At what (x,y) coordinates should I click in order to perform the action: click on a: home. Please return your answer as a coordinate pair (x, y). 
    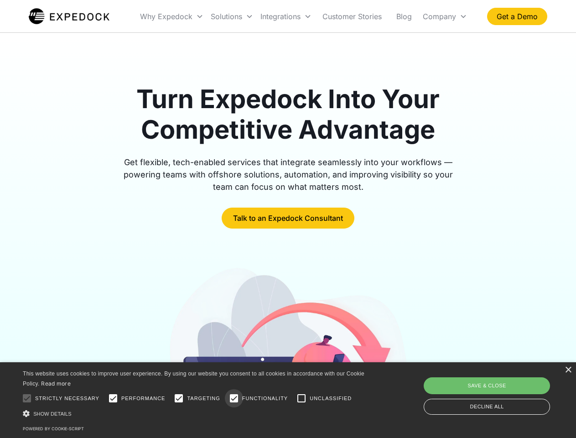
    Looking at the image, I should click on (69, 16).